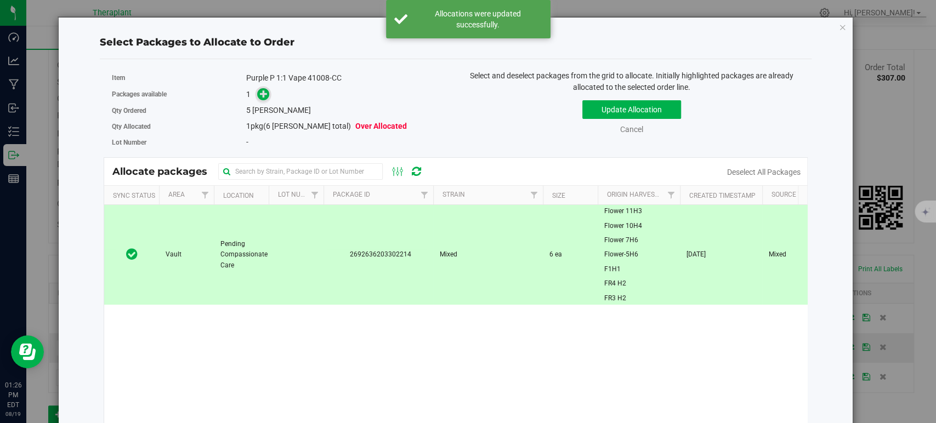 This screenshot has height=423, width=936. What do you see at coordinates (613, 269) in the screenshot?
I see `span: F1H1` at bounding box center [613, 269].